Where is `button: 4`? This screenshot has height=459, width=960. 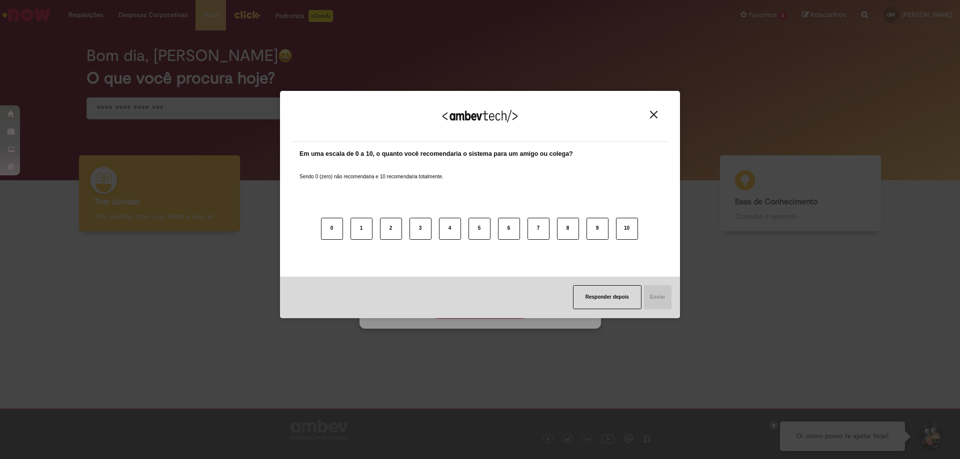 button: 4 is located at coordinates (450, 229).